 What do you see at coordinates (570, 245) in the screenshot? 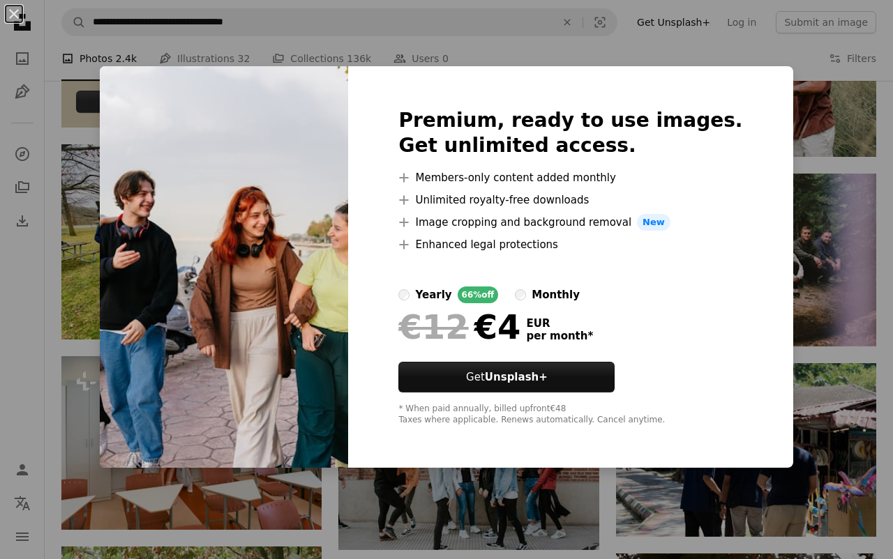
I see `li: Enhanced legal protections` at bounding box center [570, 245].